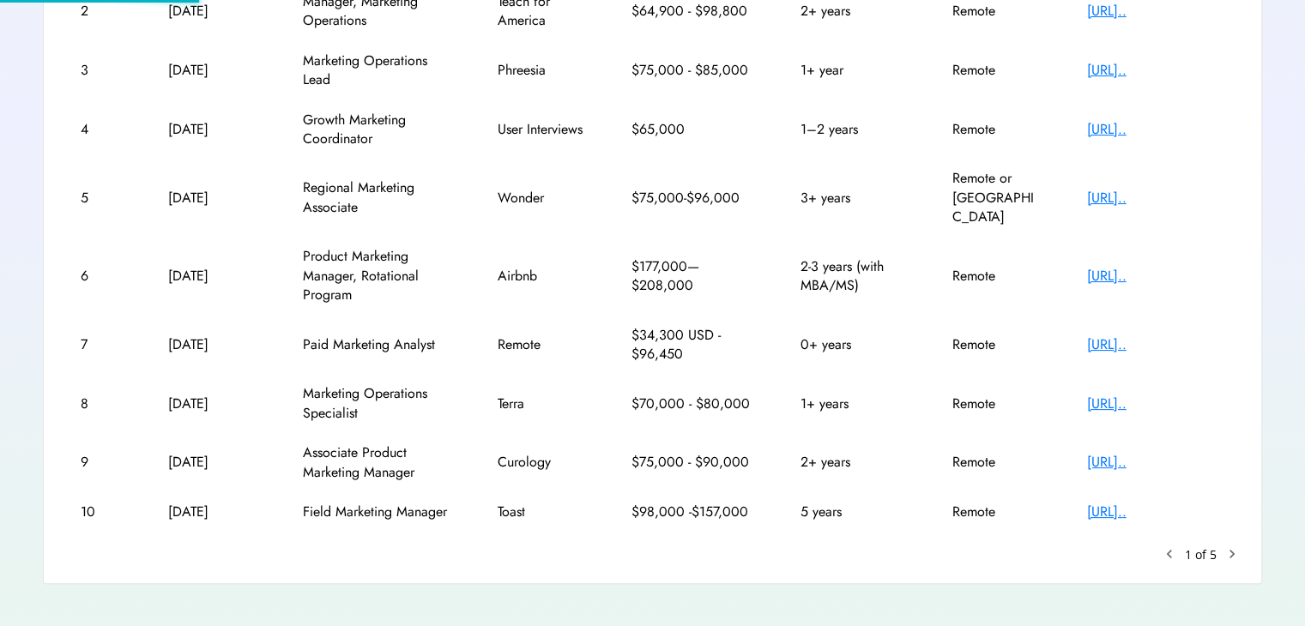 This screenshot has width=1305, height=626. I want to click on div: Terra, so click(541, 404).